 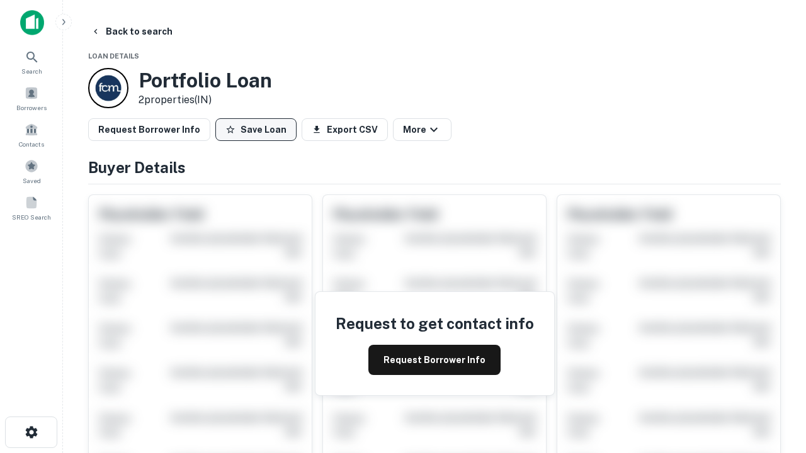 What do you see at coordinates (31, 108) in the screenshot?
I see `span: Borrowers` at bounding box center [31, 108].